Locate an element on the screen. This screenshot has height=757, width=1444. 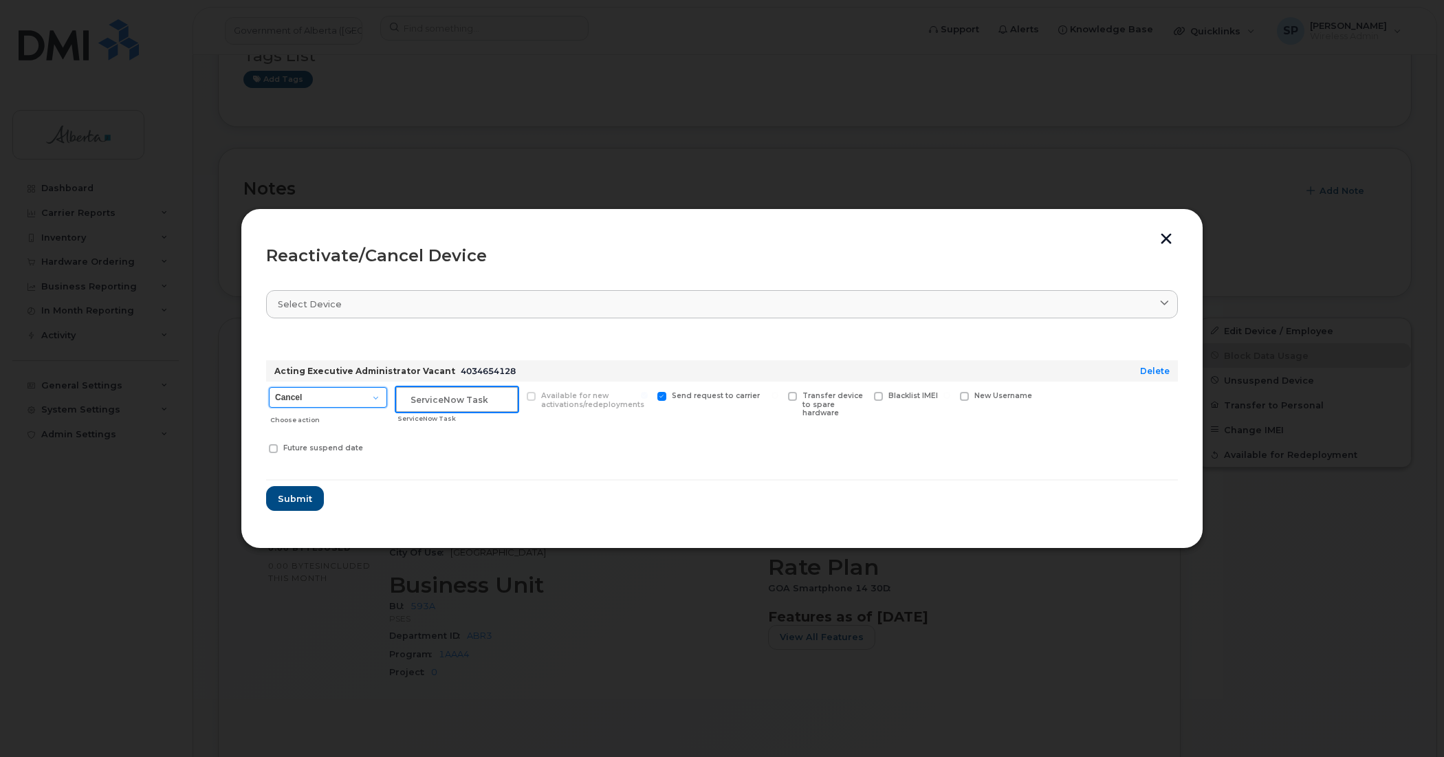
span: Select device is located at coordinates (309, 304).